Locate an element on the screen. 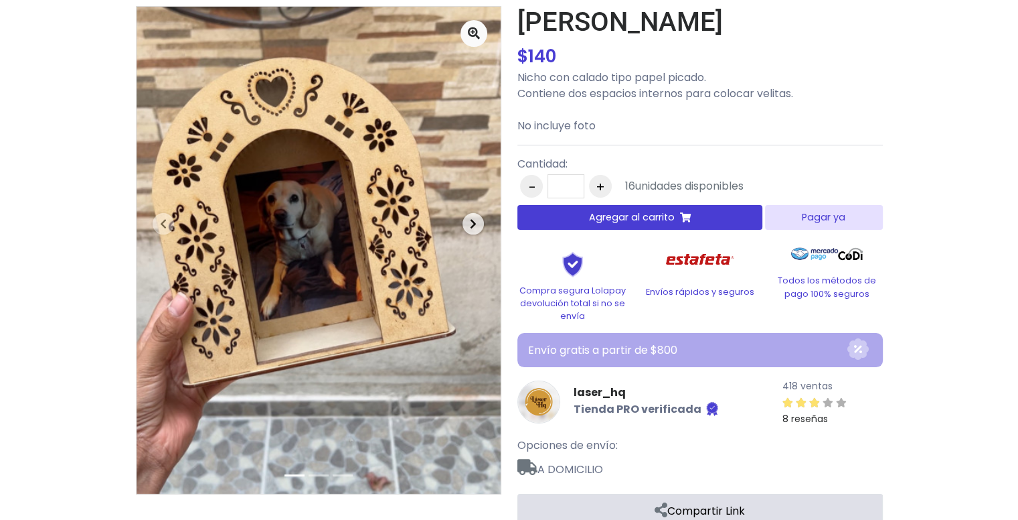  span: 140 is located at coordinates (542, 56).